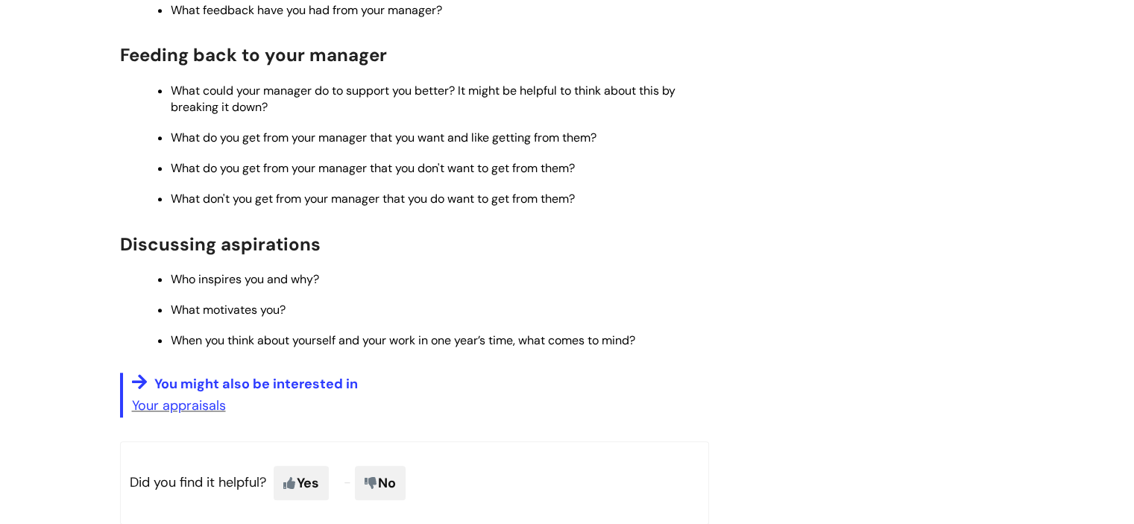 The image size is (1134, 524). Describe the element at coordinates (301, 483) in the screenshot. I see `span: Yes` at that location.